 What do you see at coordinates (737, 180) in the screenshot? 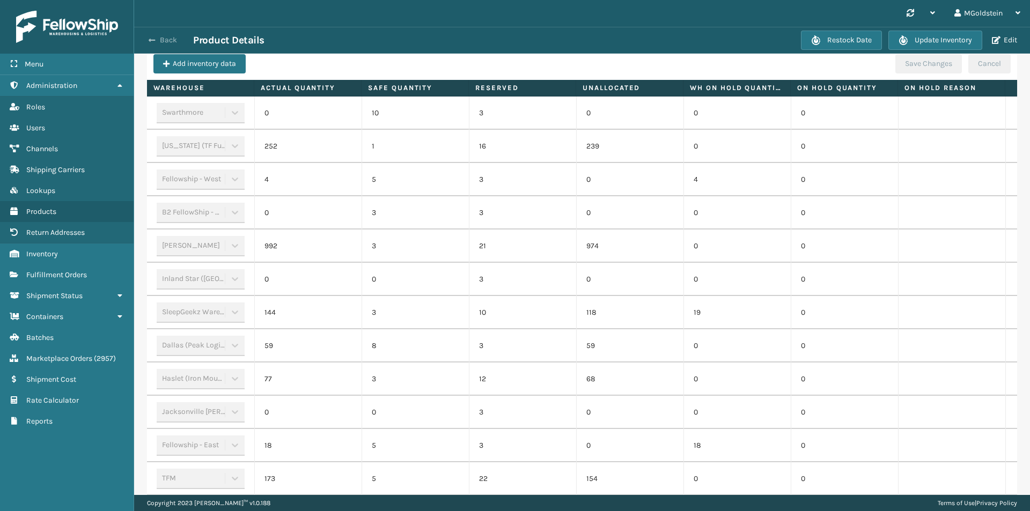
I see `td: 4` at bounding box center [737, 180].